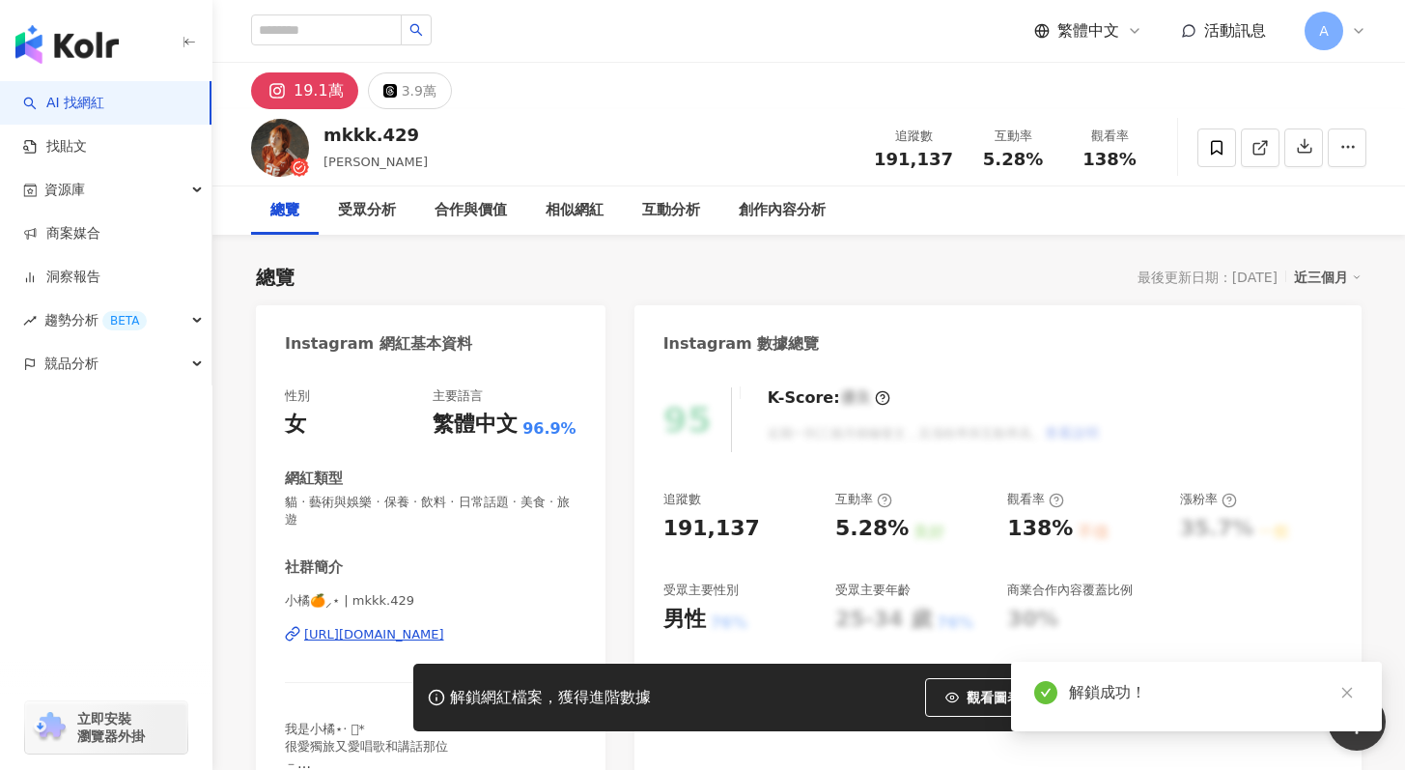 The image size is (1405, 770). What do you see at coordinates (1208, 499) in the screenshot?
I see `div: 漲粉率` at bounding box center [1208, 499].